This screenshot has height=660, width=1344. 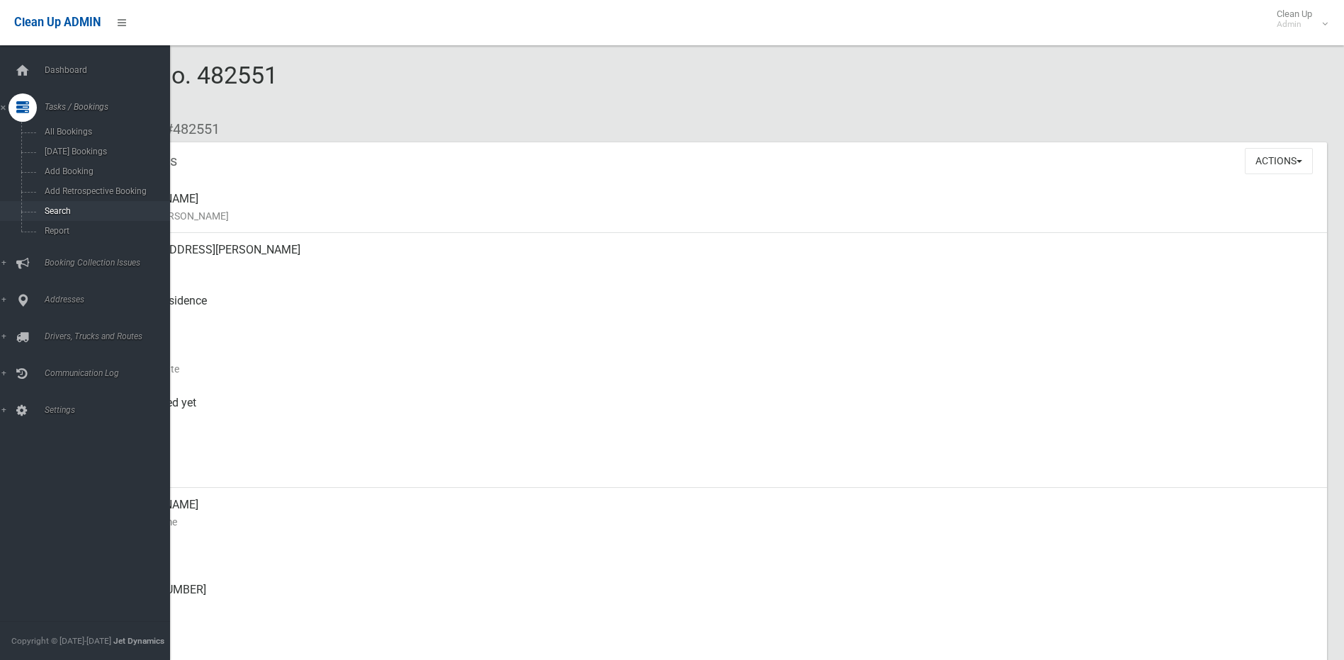 What do you see at coordinates (1279, 161) in the screenshot?
I see `button: Actions` at bounding box center [1279, 161].